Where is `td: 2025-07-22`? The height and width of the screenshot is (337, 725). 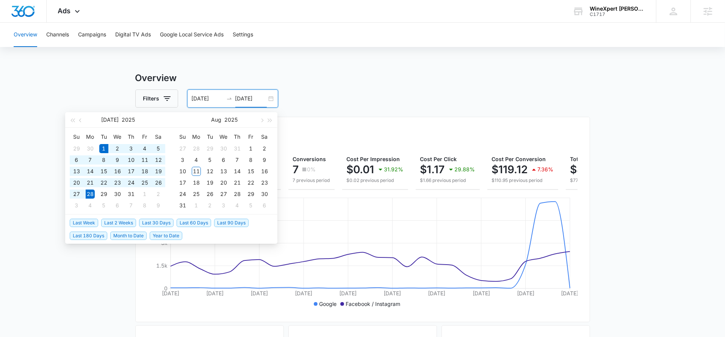 td: 2025-07-22 is located at coordinates (104, 183).